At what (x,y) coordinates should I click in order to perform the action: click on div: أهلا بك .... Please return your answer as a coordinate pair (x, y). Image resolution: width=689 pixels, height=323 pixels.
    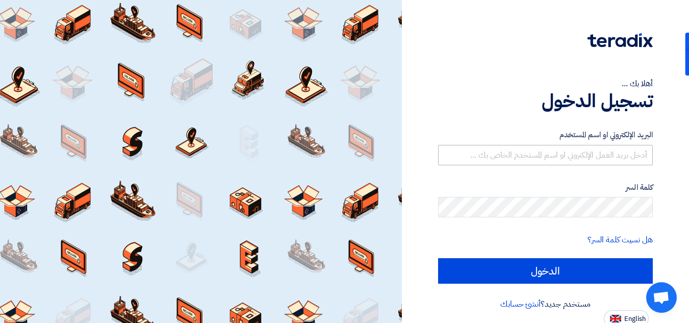
    Looking at the image, I should click on (545, 84).